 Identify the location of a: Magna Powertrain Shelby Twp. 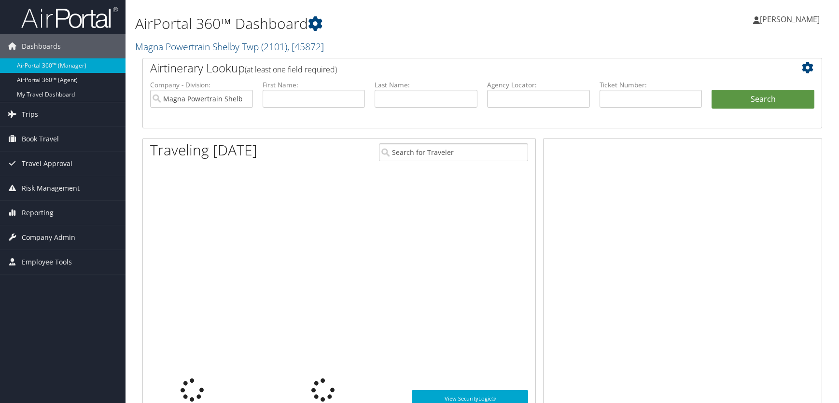
(229, 46).